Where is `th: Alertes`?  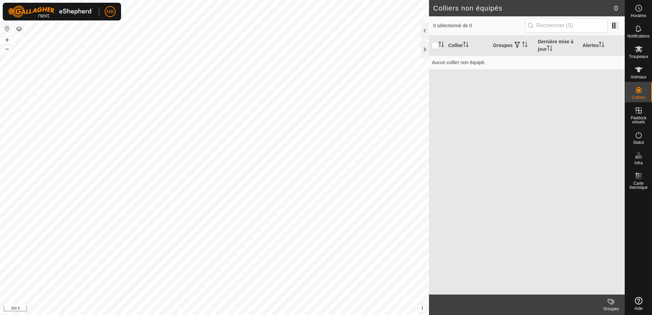 th: Alertes is located at coordinates (602, 46).